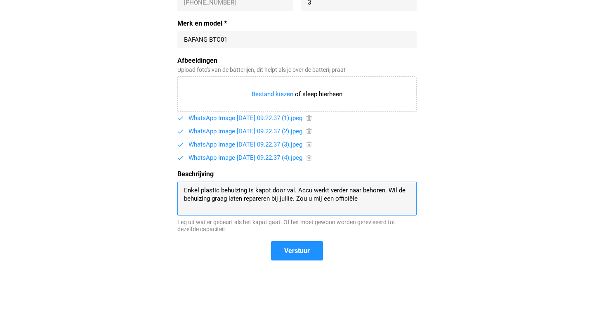  I want to click on button: Verstuur, so click(297, 250).